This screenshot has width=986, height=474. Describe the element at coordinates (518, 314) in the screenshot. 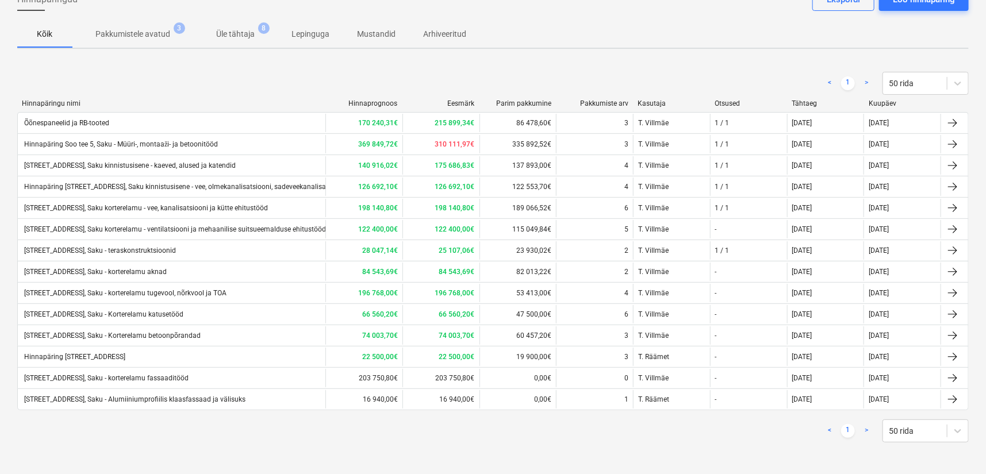

I see `div: 47 500,00€` at that location.